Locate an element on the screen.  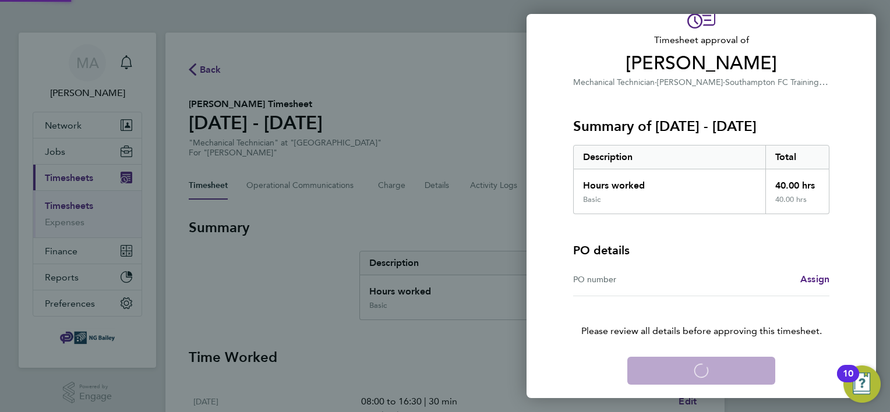
span: Timesheet approval of is located at coordinates (701, 40).